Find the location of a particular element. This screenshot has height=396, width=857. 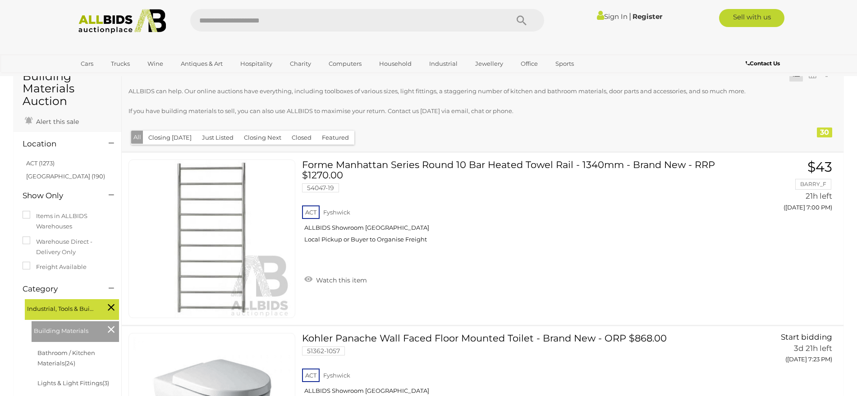

a: Sports is located at coordinates (564, 64).